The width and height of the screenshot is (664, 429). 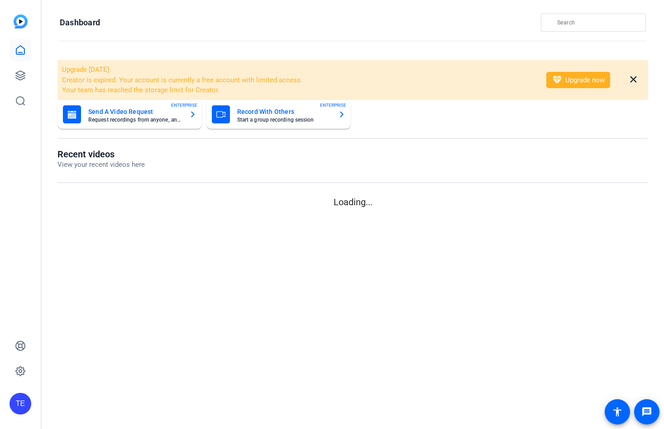 What do you see at coordinates (557, 80) in the screenshot?
I see `mat-icon: diamond` at bounding box center [557, 80].